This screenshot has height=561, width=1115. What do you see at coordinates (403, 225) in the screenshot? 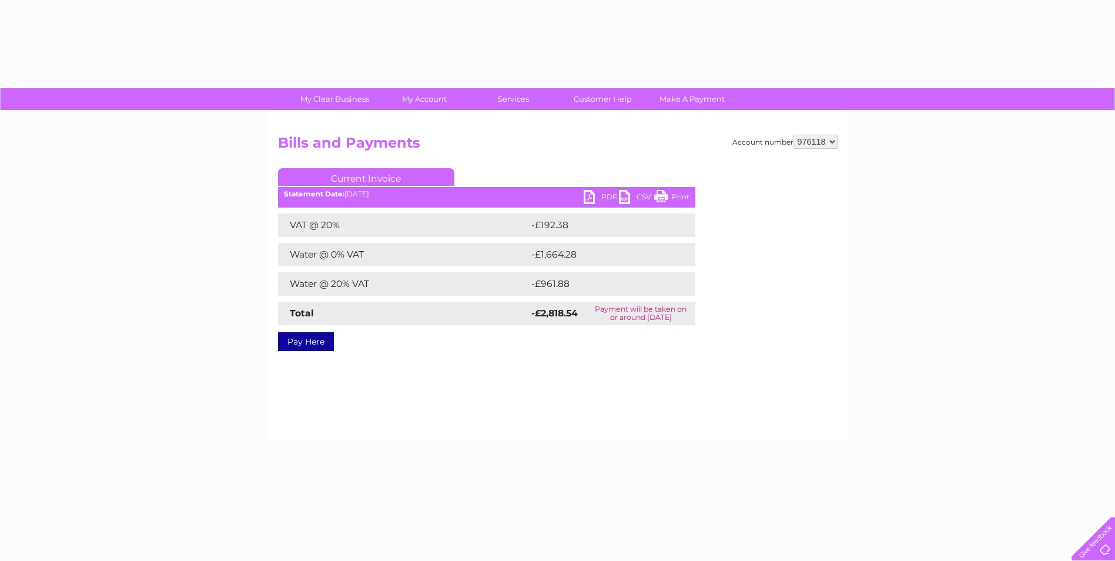
I see `td: VAT @ 20%` at bounding box center [403, 225].